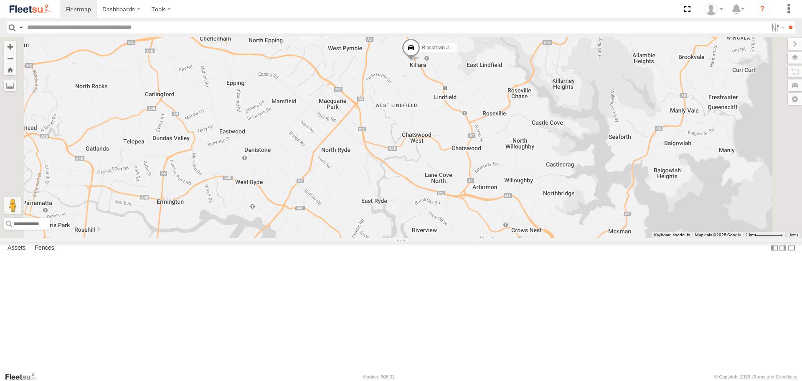 The width and height of the screenshot is (802, 381). I want to click on span: Map data ©2025 Google, so click(718, 234).